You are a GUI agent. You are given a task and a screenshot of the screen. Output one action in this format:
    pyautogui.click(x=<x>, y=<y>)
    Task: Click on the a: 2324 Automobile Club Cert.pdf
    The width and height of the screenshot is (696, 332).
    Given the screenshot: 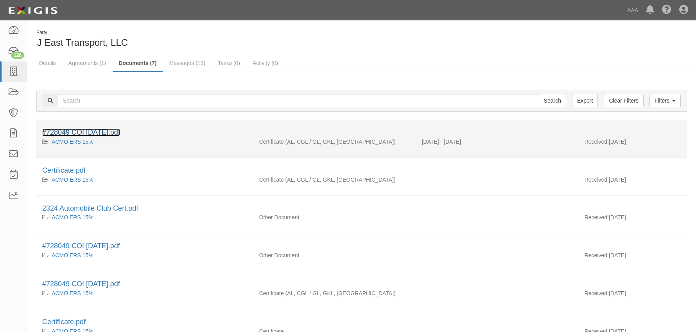 What is the action you would take?
    pyautogui.click(x=90, y=208)
    